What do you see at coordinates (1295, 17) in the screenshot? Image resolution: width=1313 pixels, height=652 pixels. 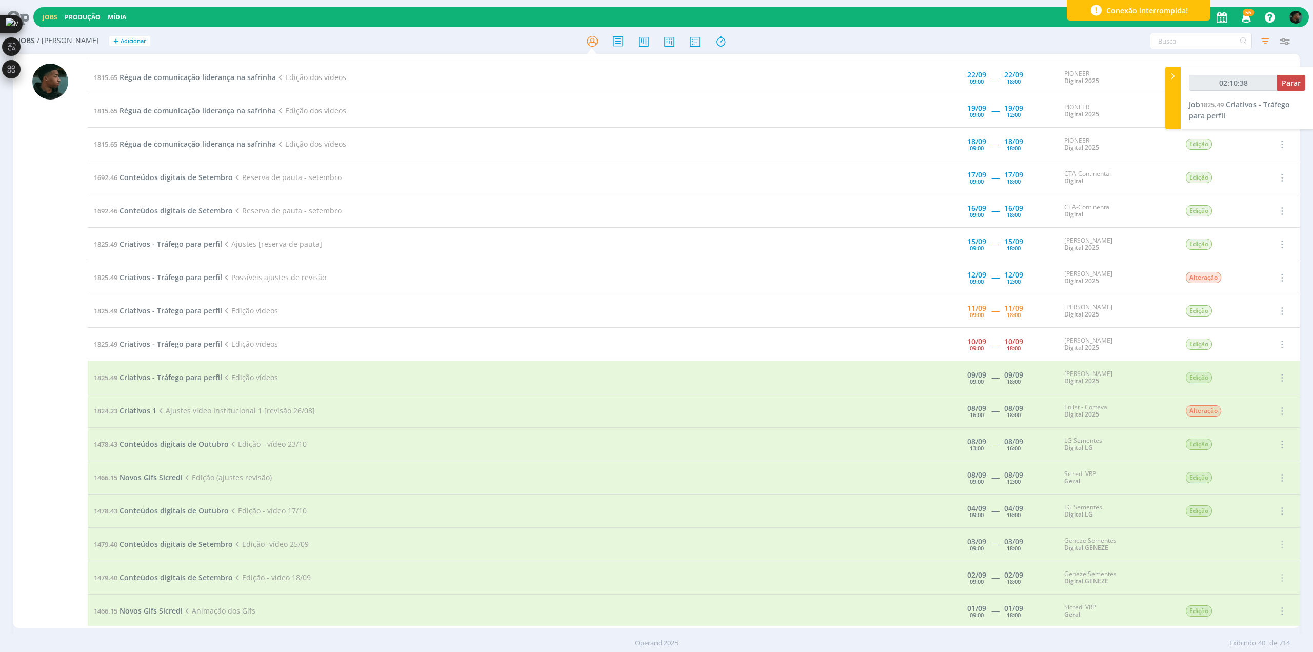 I see `button: K` at bounding box center [1295, 17].